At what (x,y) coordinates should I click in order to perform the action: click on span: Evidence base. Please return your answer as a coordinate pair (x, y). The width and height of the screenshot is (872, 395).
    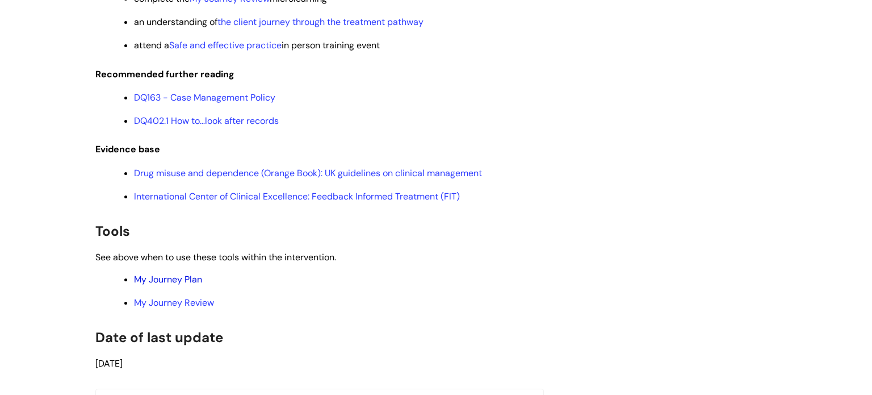
    Looking at the image, I should click on (128, 149).